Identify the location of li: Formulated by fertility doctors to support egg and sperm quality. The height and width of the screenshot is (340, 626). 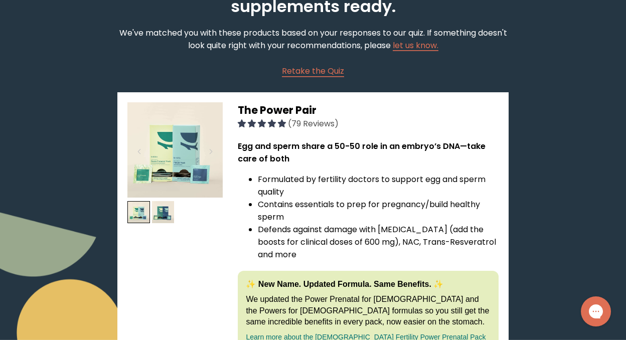
(378, 186).